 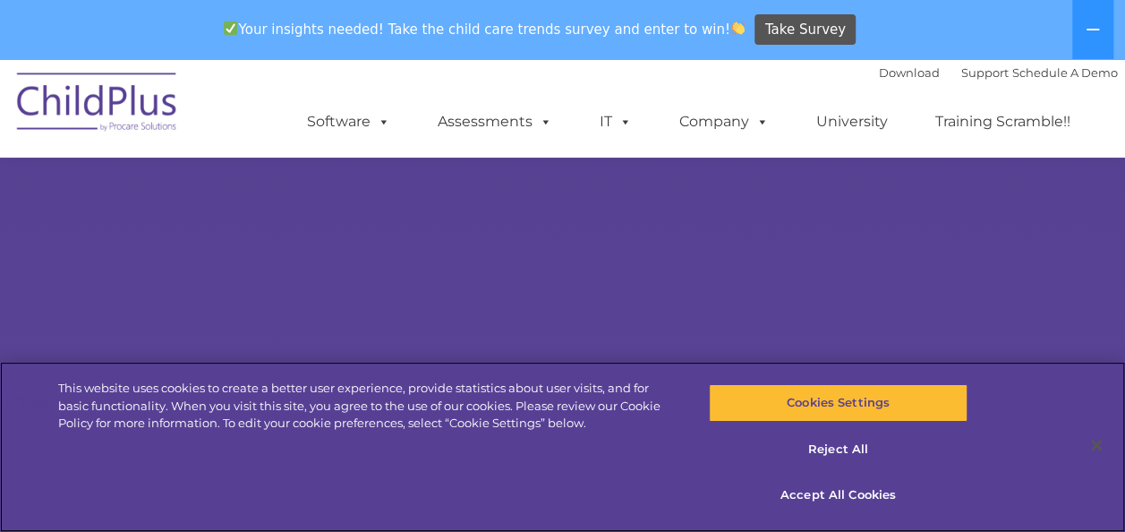 I want to click on button: Cookies Settings, so click(x=838, y=403).